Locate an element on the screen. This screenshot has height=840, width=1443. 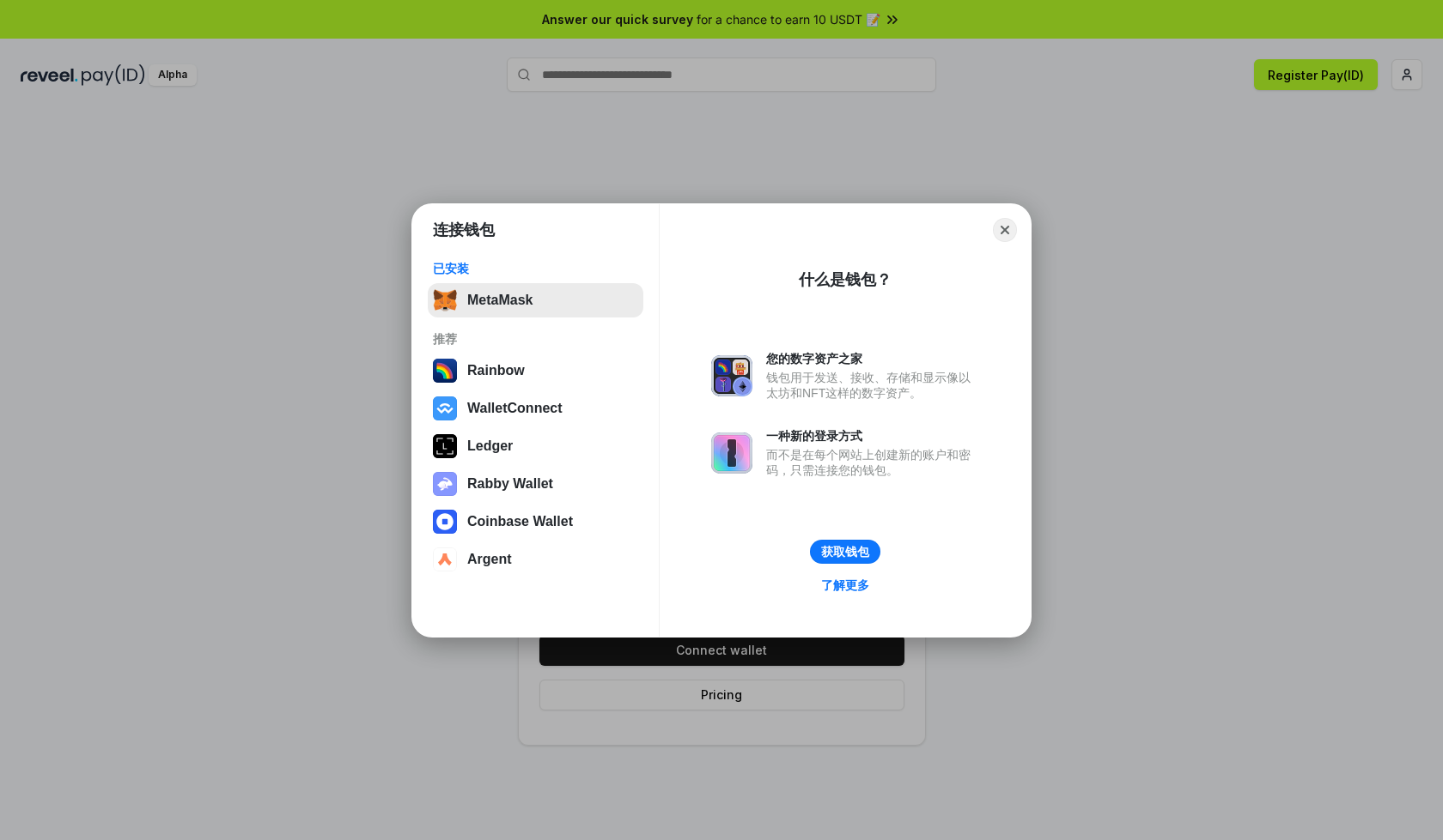
a: 了解更多 is located at coordinates (845, 586).